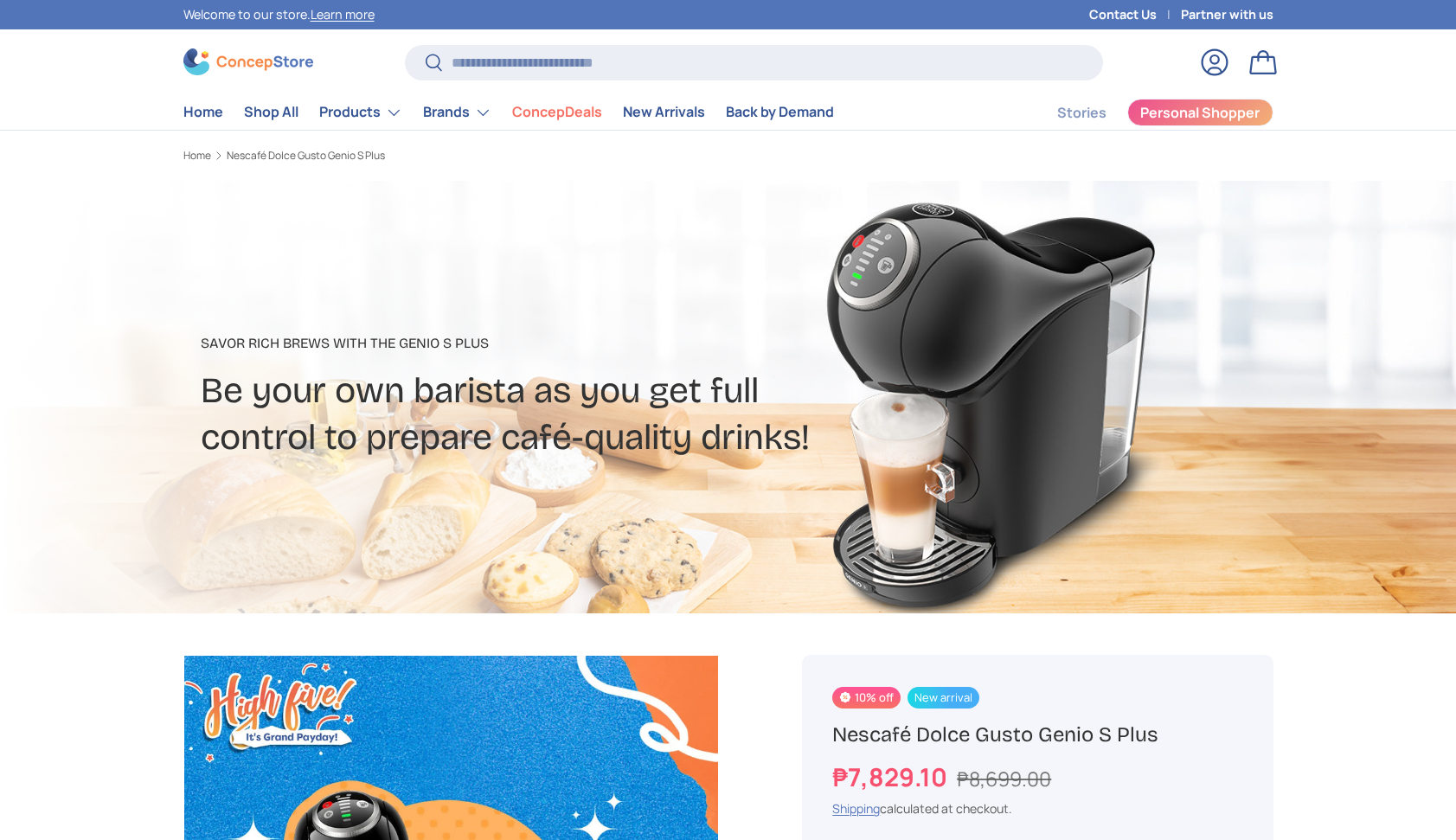 Image resolution: width=1456 pixels, height=840 pixels. I want to click on span: New arrival, so click(942, 697).